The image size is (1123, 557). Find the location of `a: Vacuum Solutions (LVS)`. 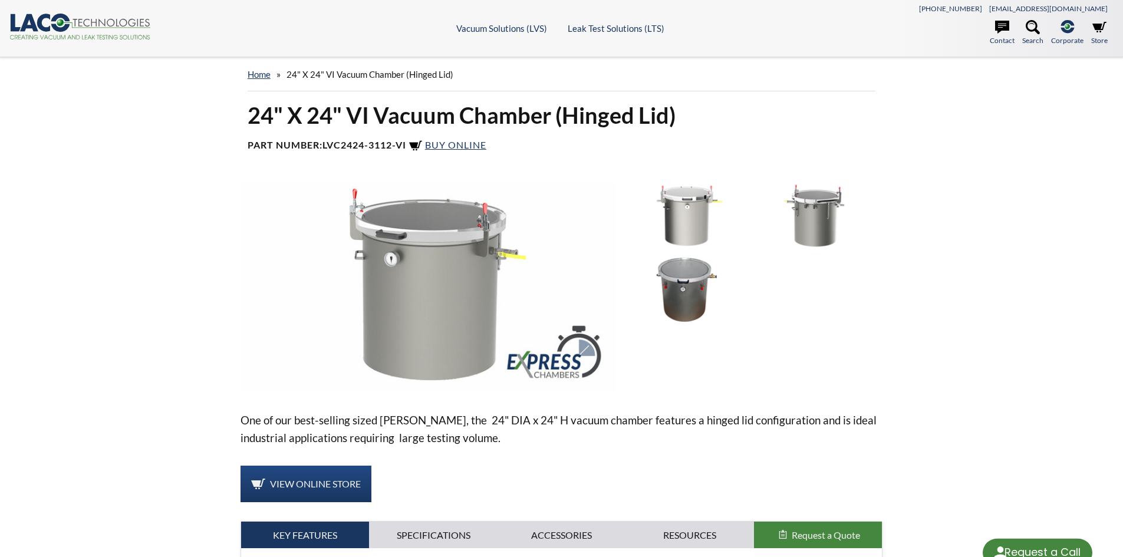

a: Vacuum Solutions (LVS) is located at coordinates (502, 28).